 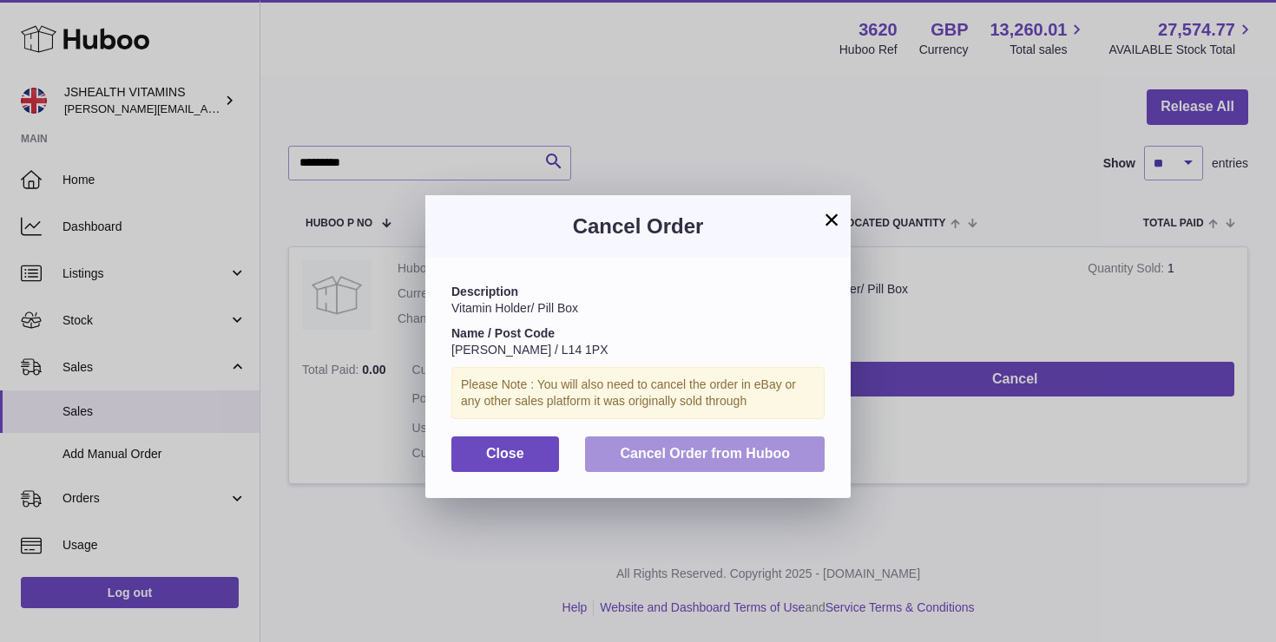 What do you see at coordinates (705, 453) in the screenshot?
I see `span: Cancel Order from Huboo` at bounding box center [705, 453].